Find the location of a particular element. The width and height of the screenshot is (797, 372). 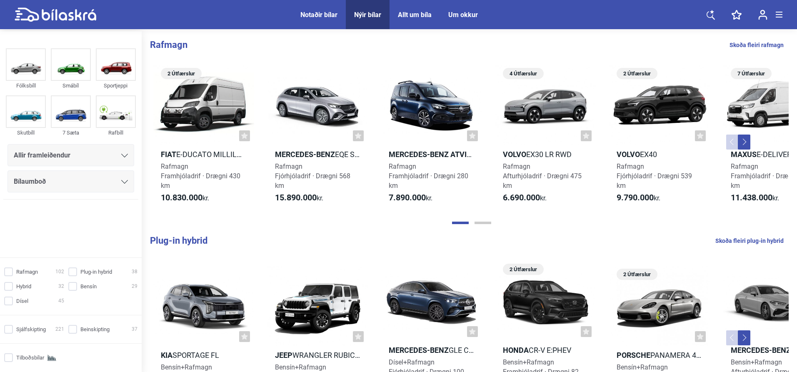

span: 7 Útfærslur is located at coordinates (752, 73).